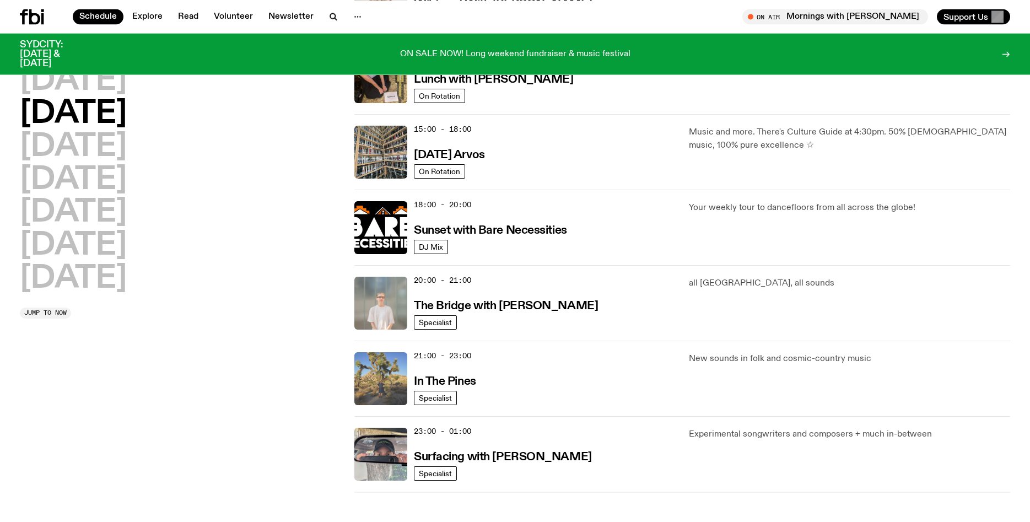 Image resolution: width=1030 pixels, height=522 pixels. What do you see at coordinates (849, 208) in the screenshot?
I see `p: Your weekly tour to dancefloors from all across the globe!` at bounding box center [849, 208].